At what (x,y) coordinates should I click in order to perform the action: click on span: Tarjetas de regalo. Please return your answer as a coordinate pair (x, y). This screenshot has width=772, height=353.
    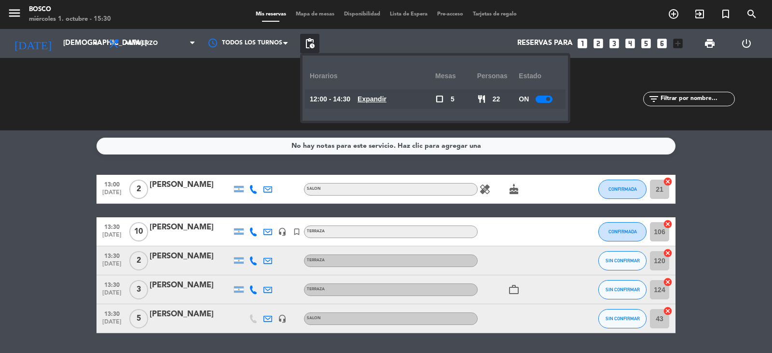
    Looking at the image, I should click on (495, 14).